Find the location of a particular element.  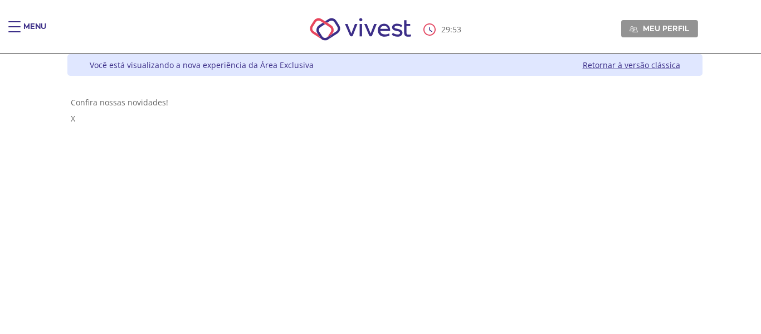

img: Vivest is located at coordinates (361, 29).